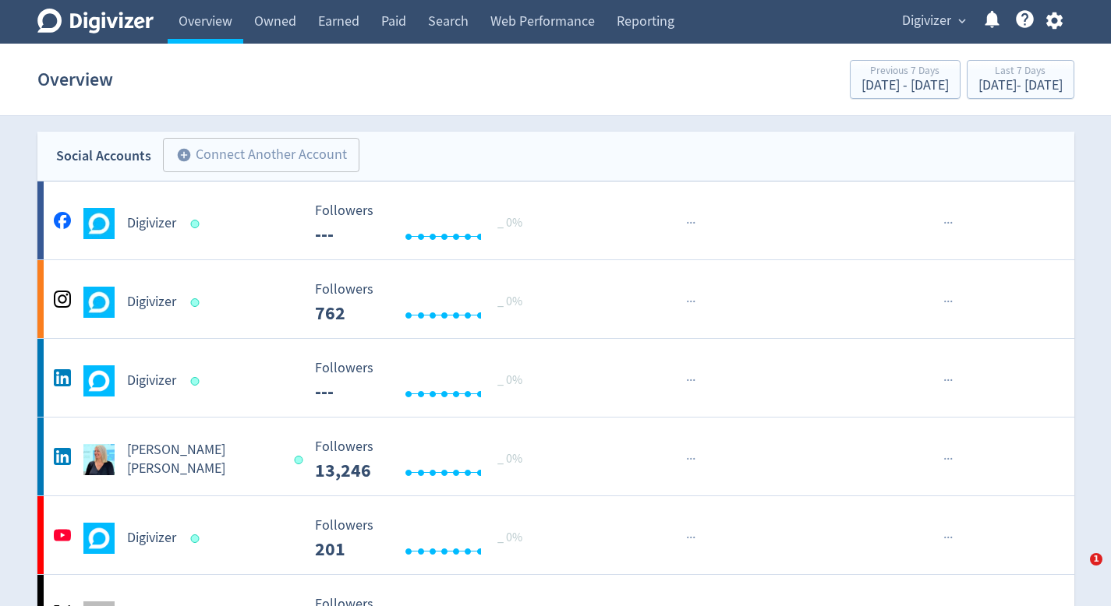  I want to click on span: expand_more, so click(962, 21).